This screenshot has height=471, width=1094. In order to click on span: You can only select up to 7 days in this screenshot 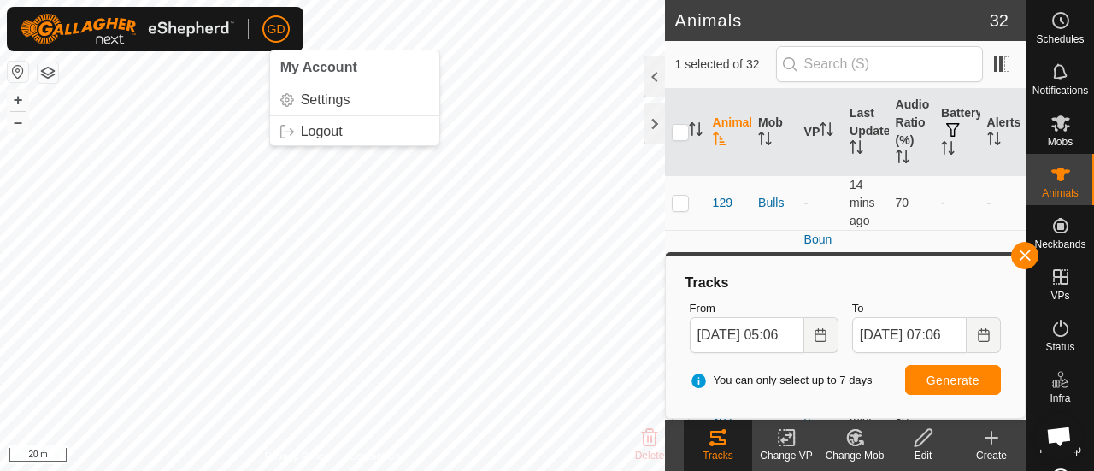, I will do `click(781, 380)`.